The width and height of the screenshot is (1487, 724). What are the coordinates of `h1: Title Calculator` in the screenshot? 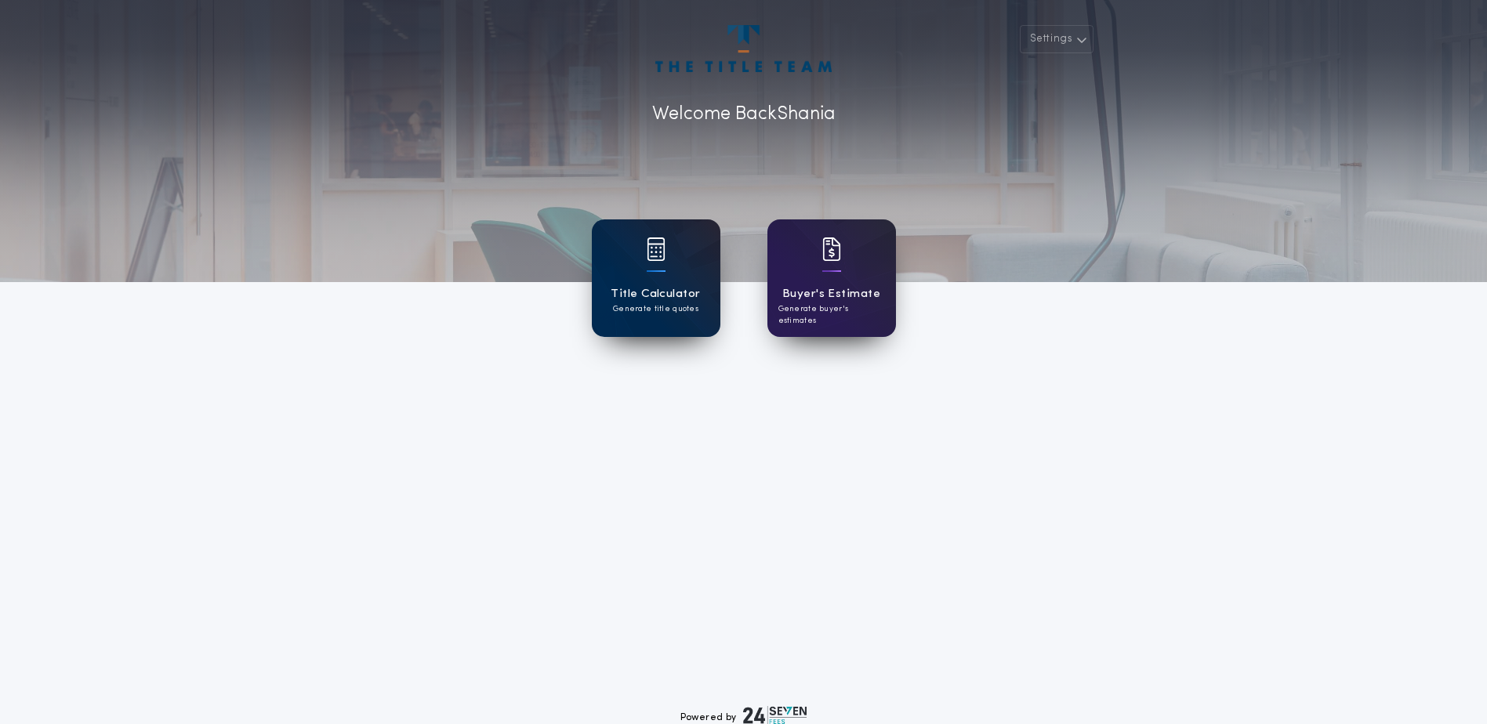 It's located at (655, 294).